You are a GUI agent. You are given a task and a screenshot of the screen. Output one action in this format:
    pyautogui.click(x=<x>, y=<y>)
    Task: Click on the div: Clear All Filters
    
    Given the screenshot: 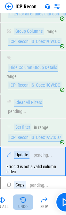 What is the action you would take?
    pyautogui.click(x=29, y=103)
    